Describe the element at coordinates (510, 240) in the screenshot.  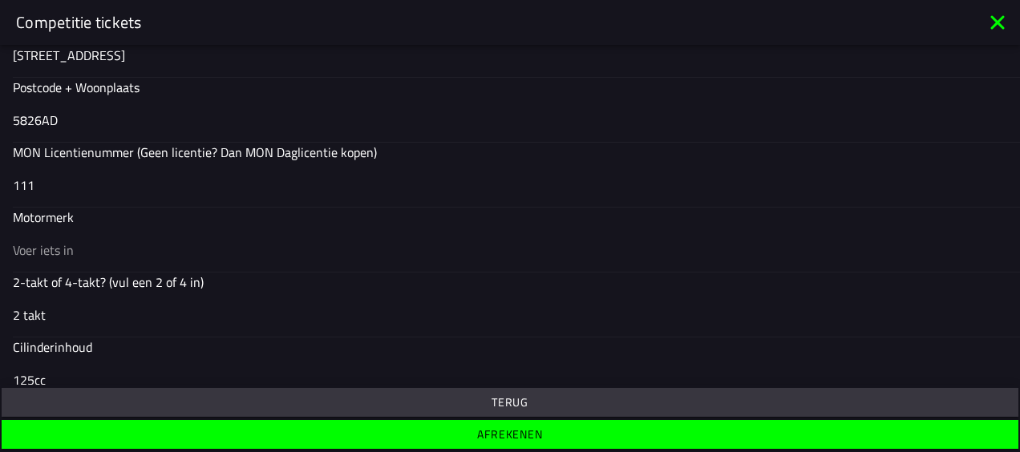
I see `ion-input: Motormerk` at that location.